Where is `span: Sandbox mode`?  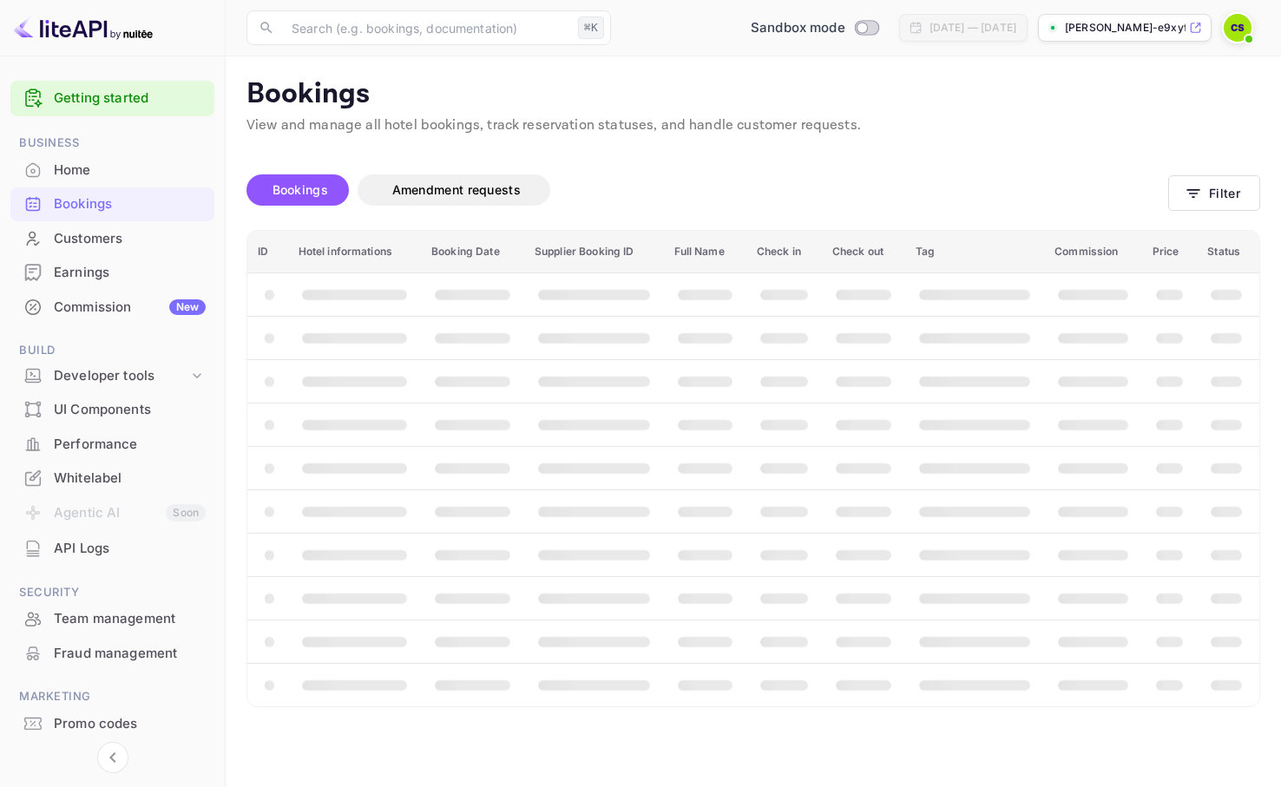 span: Sandbox mode is located at coordinates (797, 28).